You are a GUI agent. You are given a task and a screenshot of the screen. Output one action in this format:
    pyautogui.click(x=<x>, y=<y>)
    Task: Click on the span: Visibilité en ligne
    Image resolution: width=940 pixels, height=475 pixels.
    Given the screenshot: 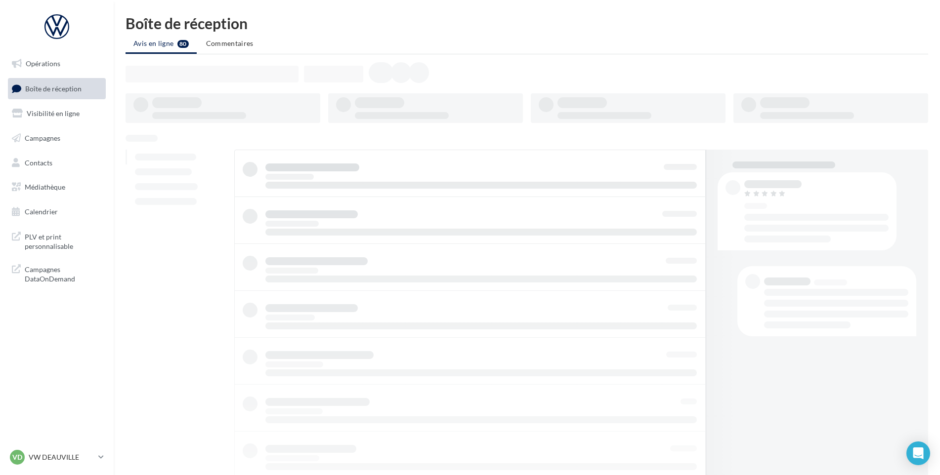 What is the action you would take?
    pyautogui.click(x=53, y=113)
    